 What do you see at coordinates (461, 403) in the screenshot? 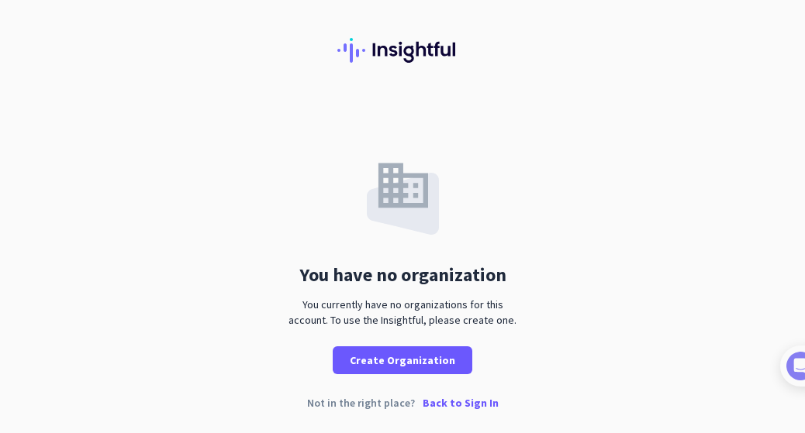
I see `p: Back to Sign In` at bounding box center [461, 403].